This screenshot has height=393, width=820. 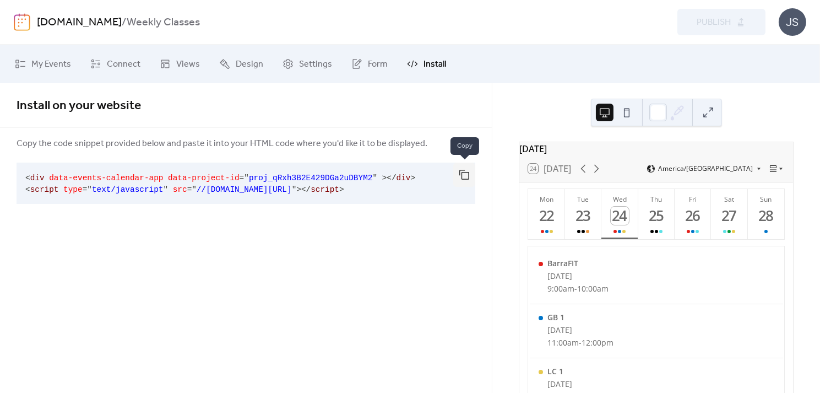 I want to click on a: Settings, so click(x=307, y=64).